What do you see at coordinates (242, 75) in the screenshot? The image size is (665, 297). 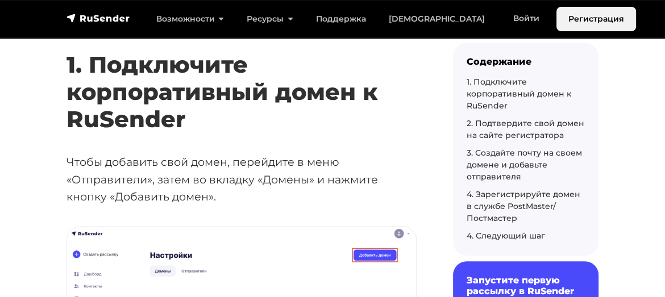 I see `h2: 1. Подключите корпоративный домен к RuSender` at bounding box center [242, 75].